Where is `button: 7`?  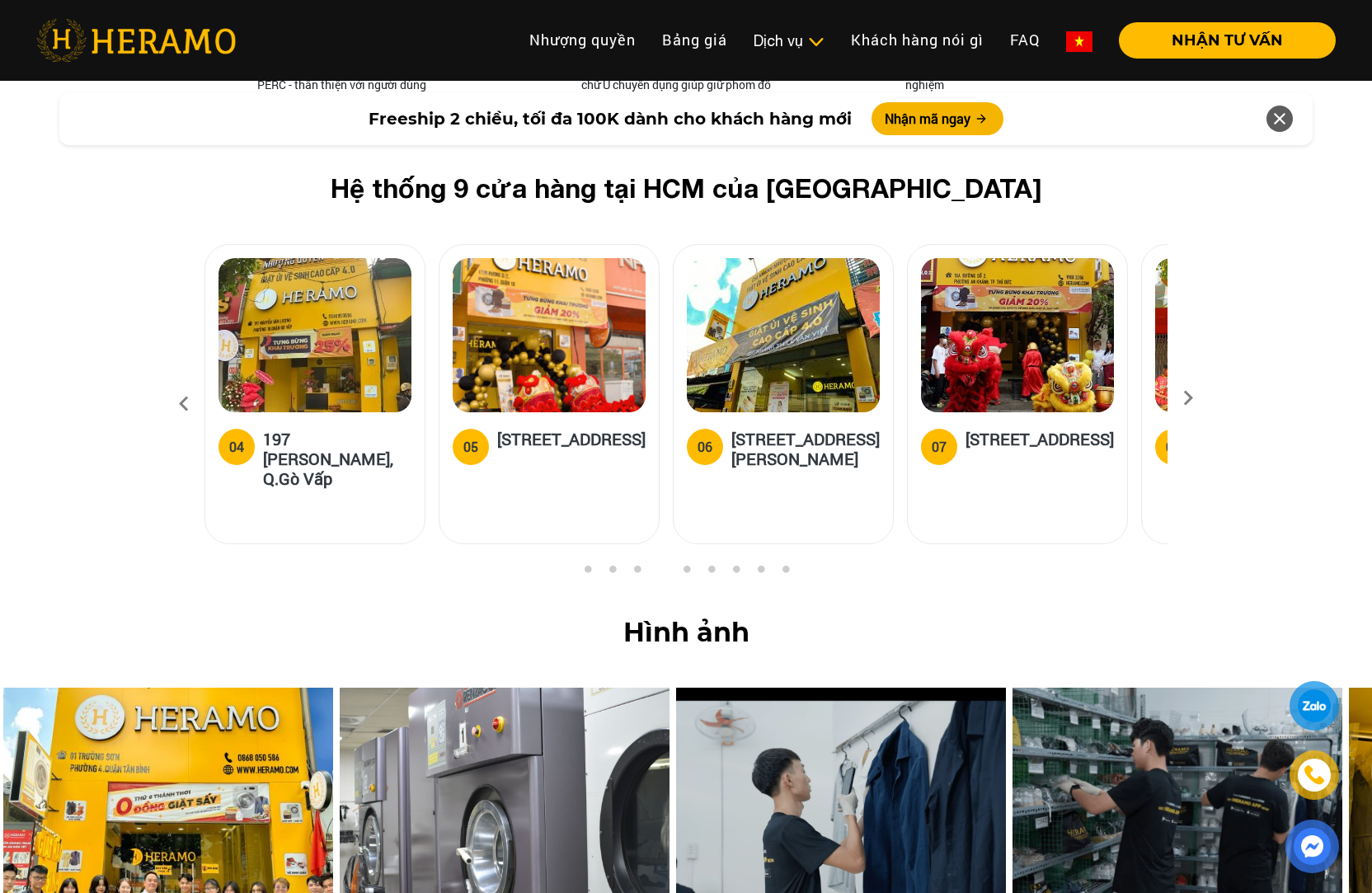
button: 7 is located at coordinates (735, 574).